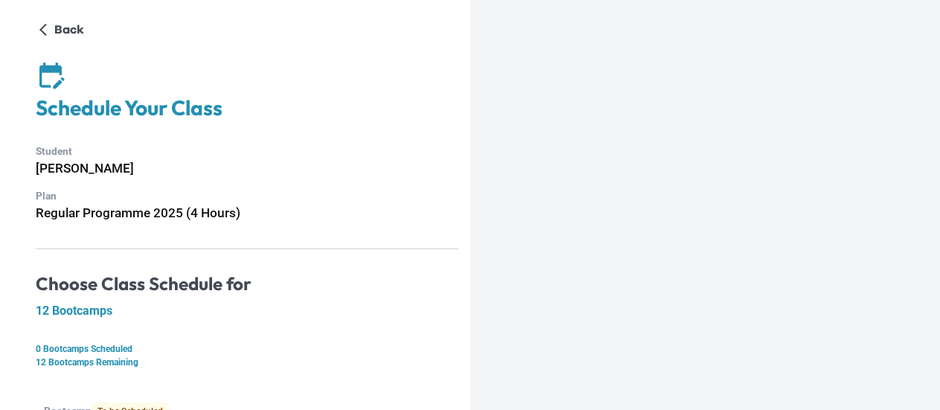  What do you see at coordinates (247, 349) in the screenshot?
I see `p: 0 Bootcamps Scheduled` at bounding box center [247, 349].